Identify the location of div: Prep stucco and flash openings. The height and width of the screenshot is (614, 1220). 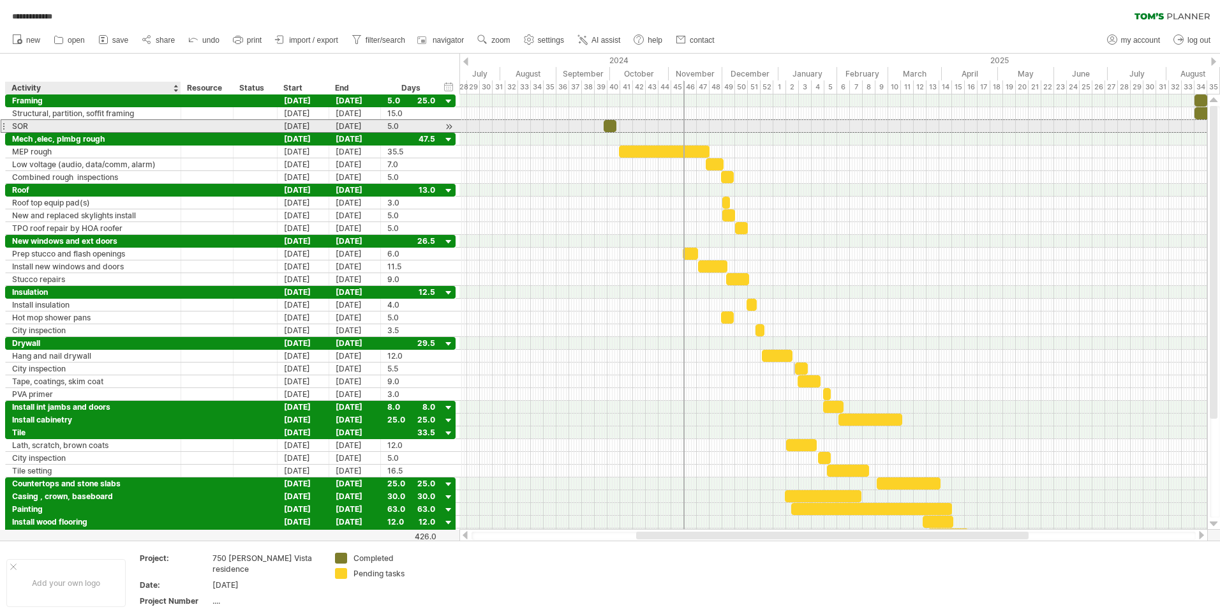
(93, 253).